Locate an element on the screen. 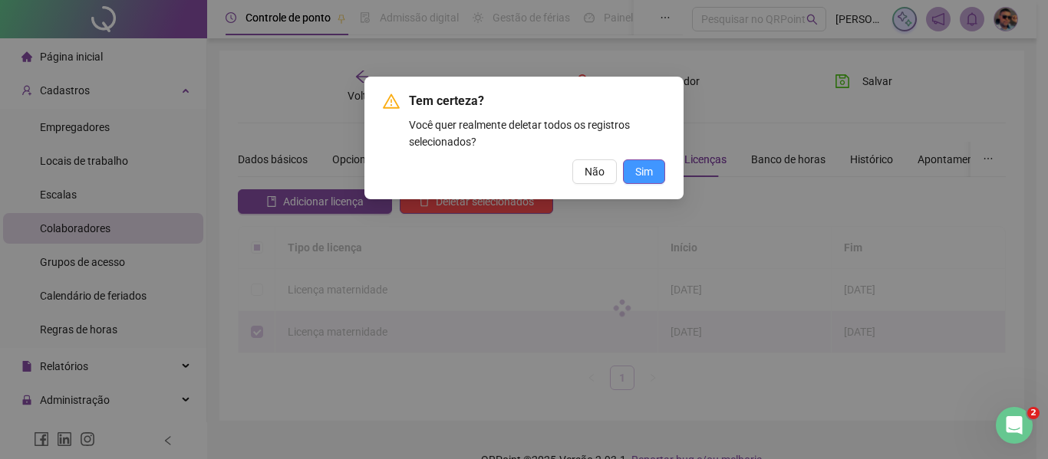  span: 2 is located at coordinates (1033, 413).